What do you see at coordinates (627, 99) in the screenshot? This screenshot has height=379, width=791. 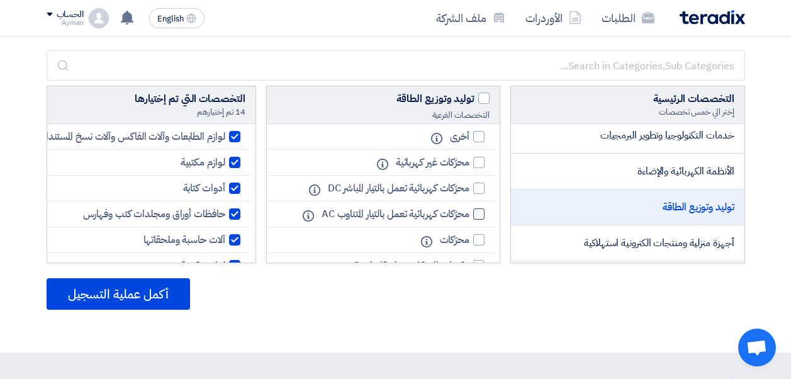 I see `div: التخصصات الرئيسية` at bounding box center [627, 99].